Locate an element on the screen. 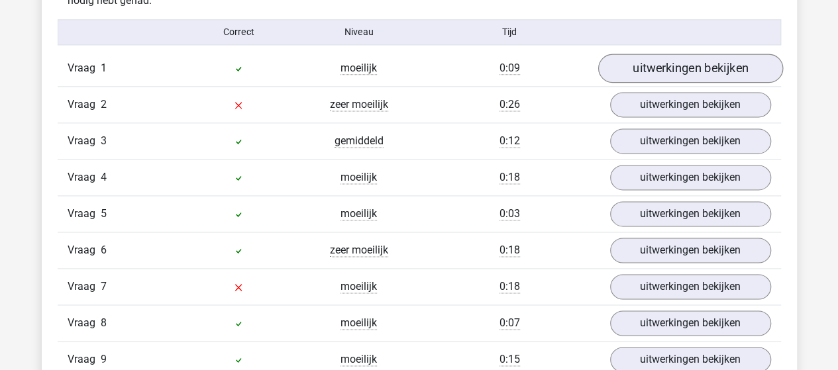  span: 0:07 is located at coordinates (509, 323).